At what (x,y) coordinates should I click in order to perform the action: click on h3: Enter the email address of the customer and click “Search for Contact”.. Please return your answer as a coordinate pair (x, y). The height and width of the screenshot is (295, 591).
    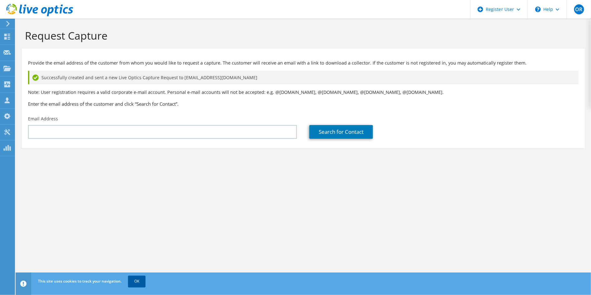
    Looking at the image, I should click on (303, 104).